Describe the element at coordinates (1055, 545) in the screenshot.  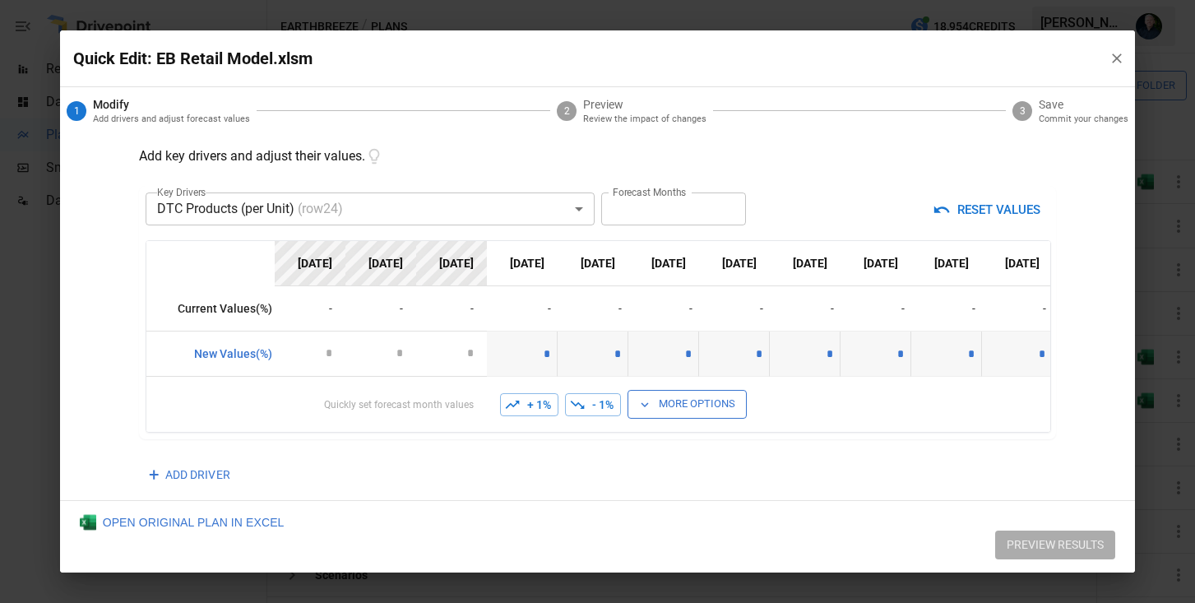
I see `button: PREVIEW RESULTS` at that location.